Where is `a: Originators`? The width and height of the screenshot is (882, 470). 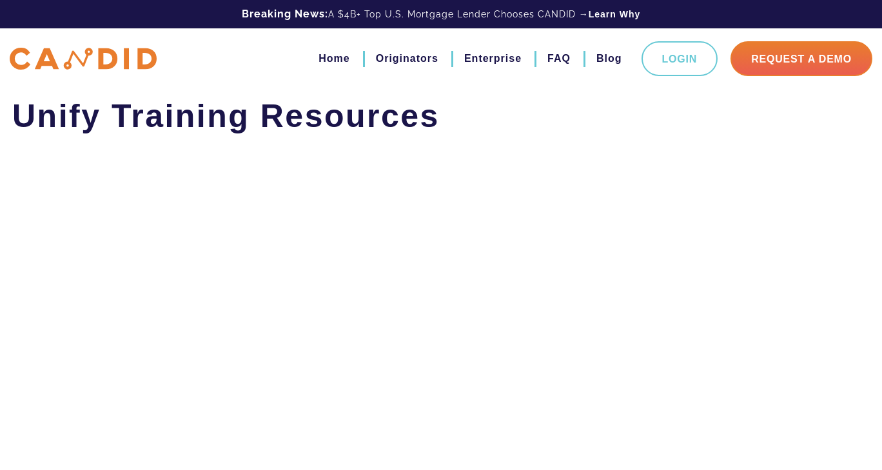
a: Originators is located at coordinates (407, 59).